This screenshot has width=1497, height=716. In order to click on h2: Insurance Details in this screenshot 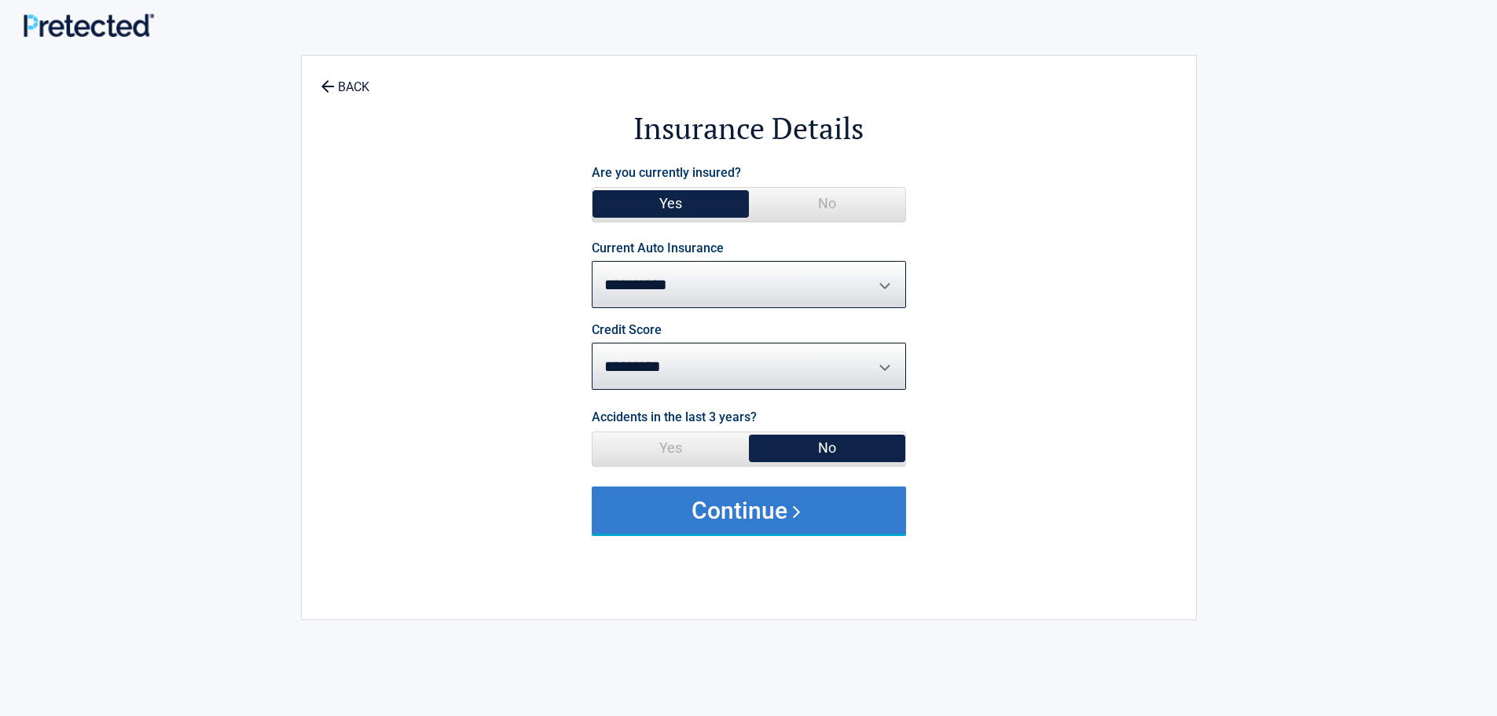, I will do `click(749, 128)`.